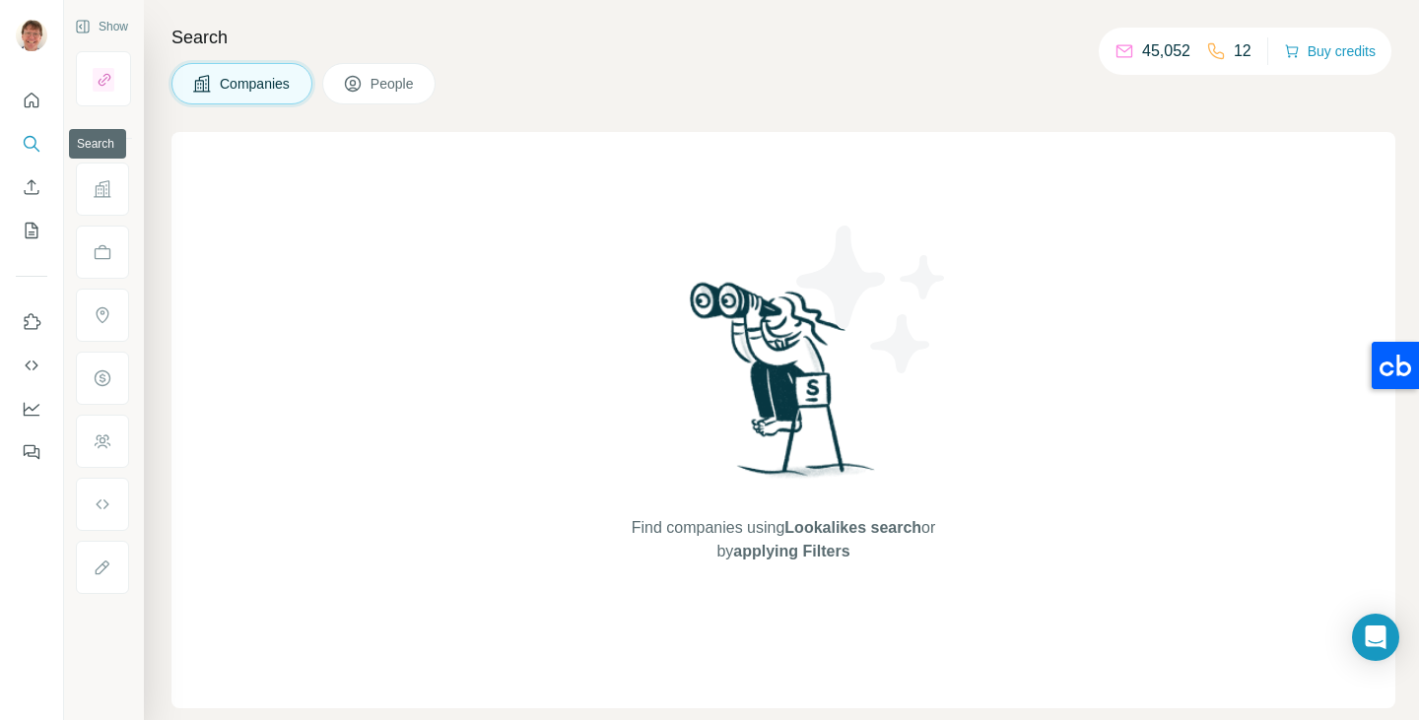  Describe the element at coordinates (783, 386) in the screenshot. I see `img: Surfe Illustration - Woman searching with binoculars` at that location.